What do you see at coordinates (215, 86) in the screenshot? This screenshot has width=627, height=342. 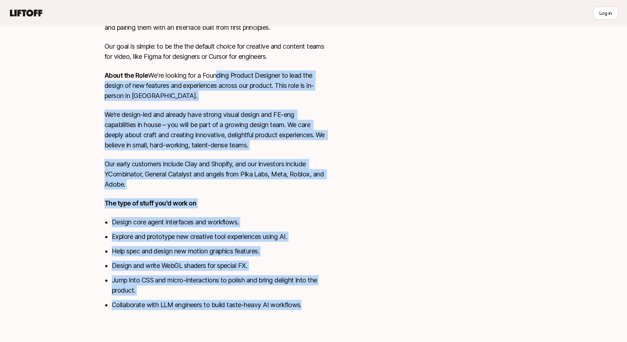 I see `p: We're looking for a Founding Product Designer to lead the design of new features and experiences ...` at bounding box center [215, 86].